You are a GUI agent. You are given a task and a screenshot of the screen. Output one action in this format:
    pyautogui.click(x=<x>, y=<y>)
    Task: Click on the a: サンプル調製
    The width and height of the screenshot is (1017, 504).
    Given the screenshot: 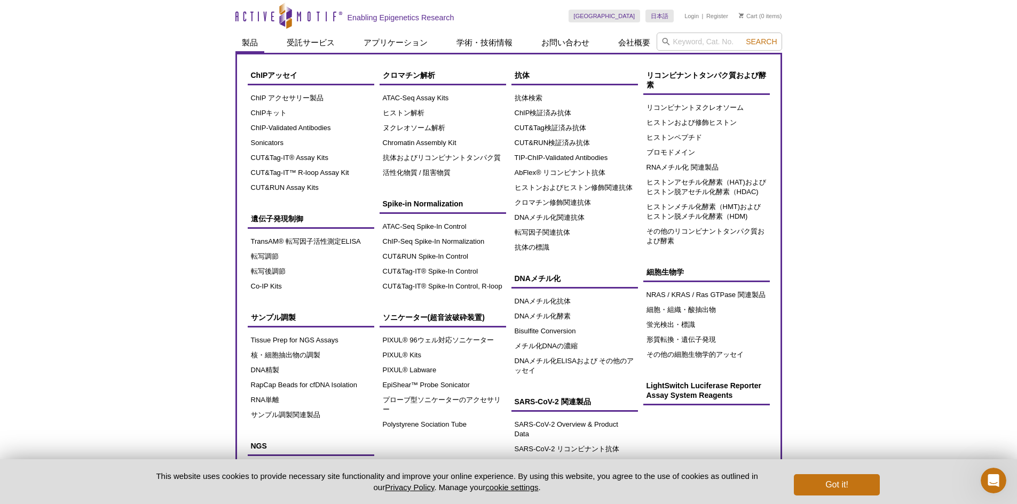 What is the action you would take?
    pyautogui.click(x=311, y=318)
    